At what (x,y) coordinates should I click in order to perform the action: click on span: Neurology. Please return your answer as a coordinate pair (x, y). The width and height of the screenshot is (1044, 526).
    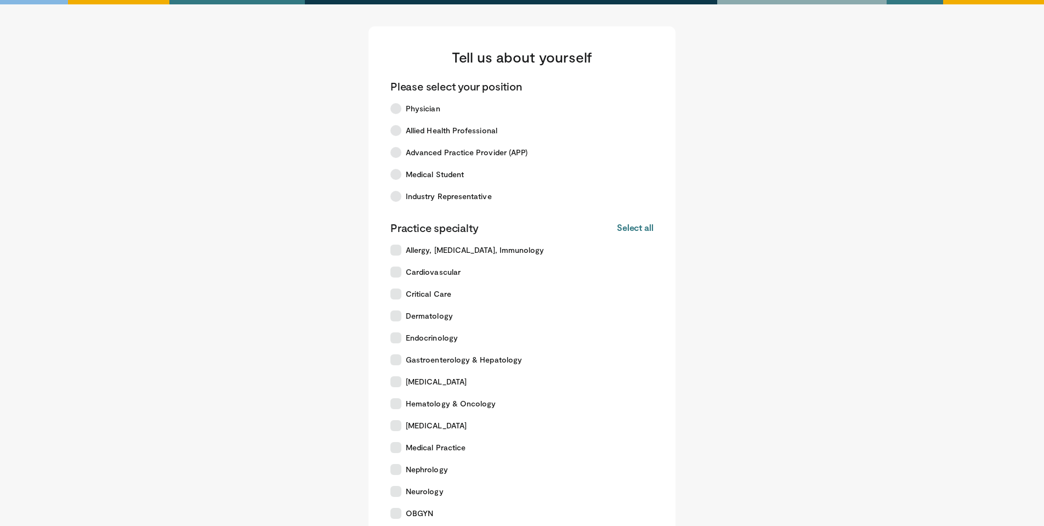
    Looking at the image, I should click on (425, 491).